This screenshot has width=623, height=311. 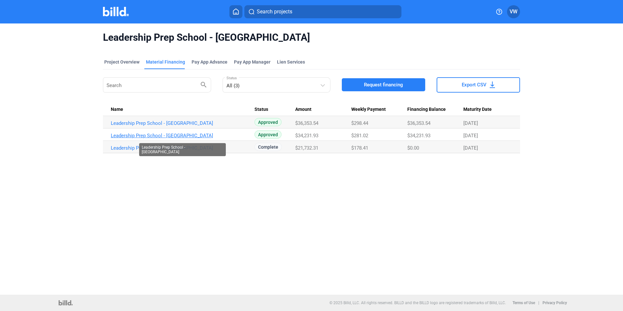 I want to click on img: Billd Company Logo, so click(x=116, y=11).